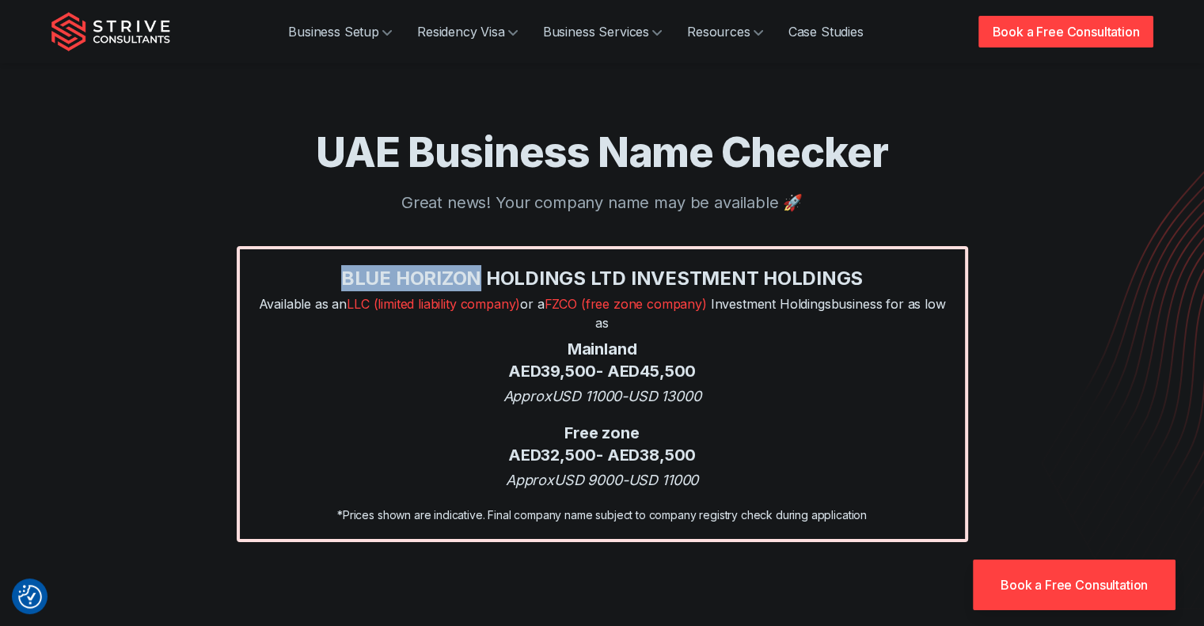 This screenshot has width=1204, height=626. Describe the element at coordinates (626, 304) in the screenshot. I see `span: FZCO (free zone company)` at that location.